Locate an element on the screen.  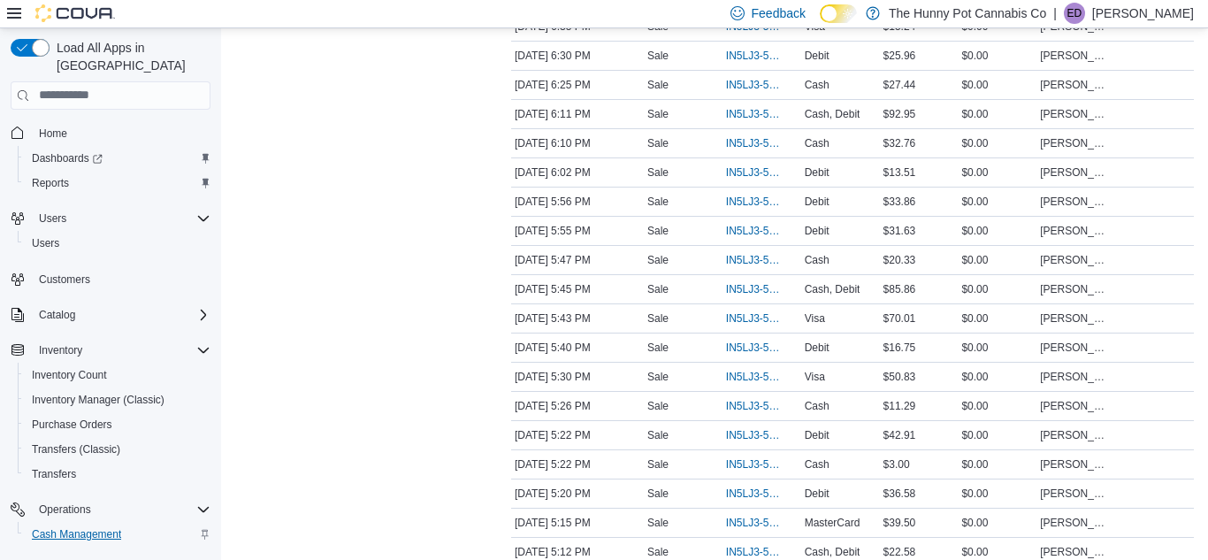
button: Inventory is located at coordinates (60, 350).